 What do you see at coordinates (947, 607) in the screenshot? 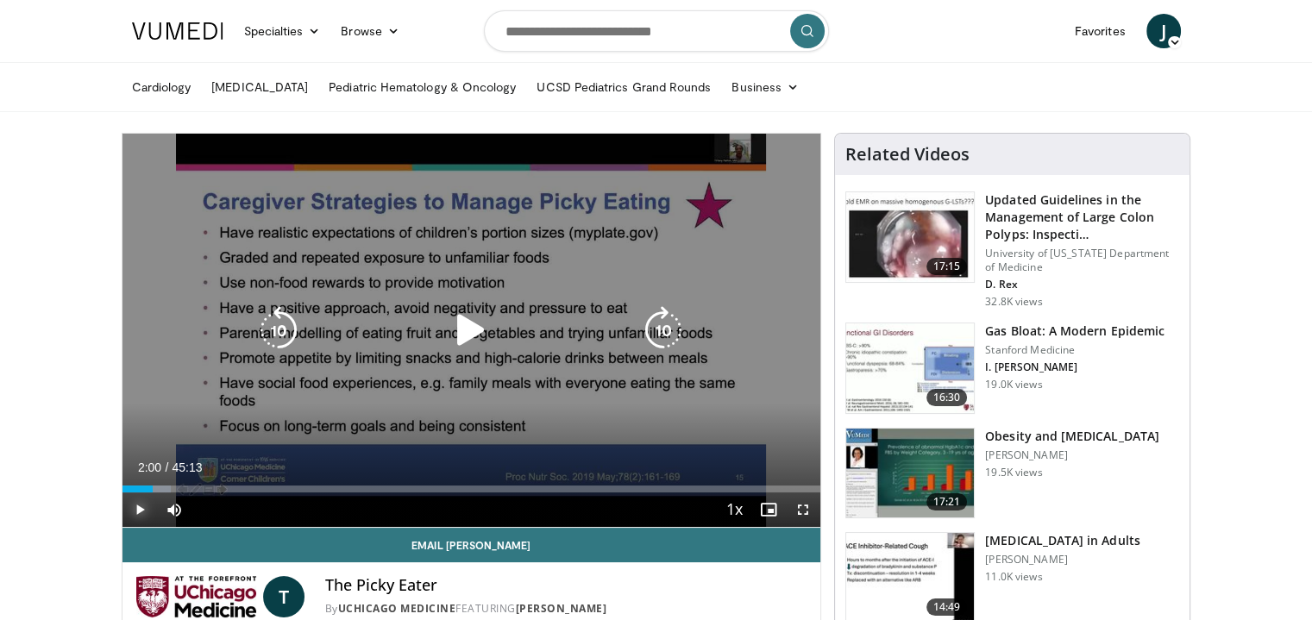
I see `span: 14:49` at bounding box center [947, 607].